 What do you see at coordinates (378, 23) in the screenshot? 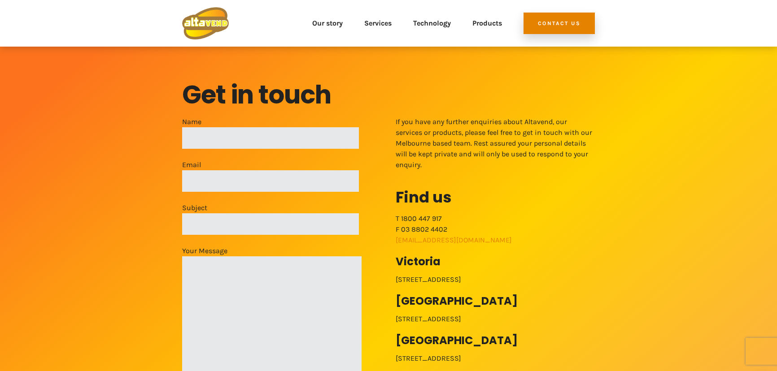
I see `a: Services` at bounding box center [378, 23].